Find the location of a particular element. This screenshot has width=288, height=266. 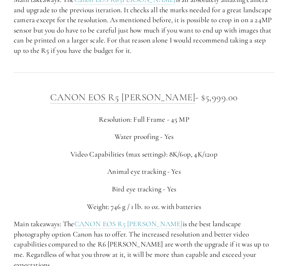

p: Resolution: Full Frame - 45 MP is located at coordinates (144, 120).